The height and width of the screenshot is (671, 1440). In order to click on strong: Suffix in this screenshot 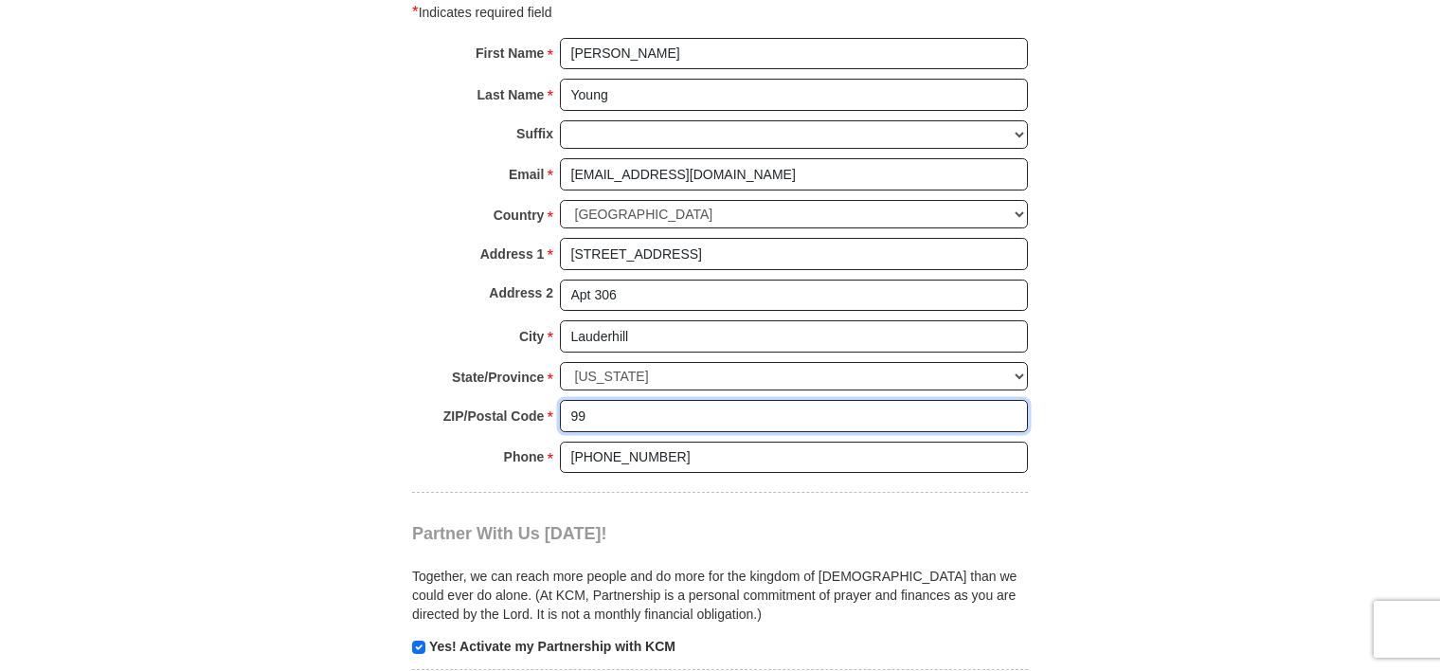, I will do `click(534, 134)`.